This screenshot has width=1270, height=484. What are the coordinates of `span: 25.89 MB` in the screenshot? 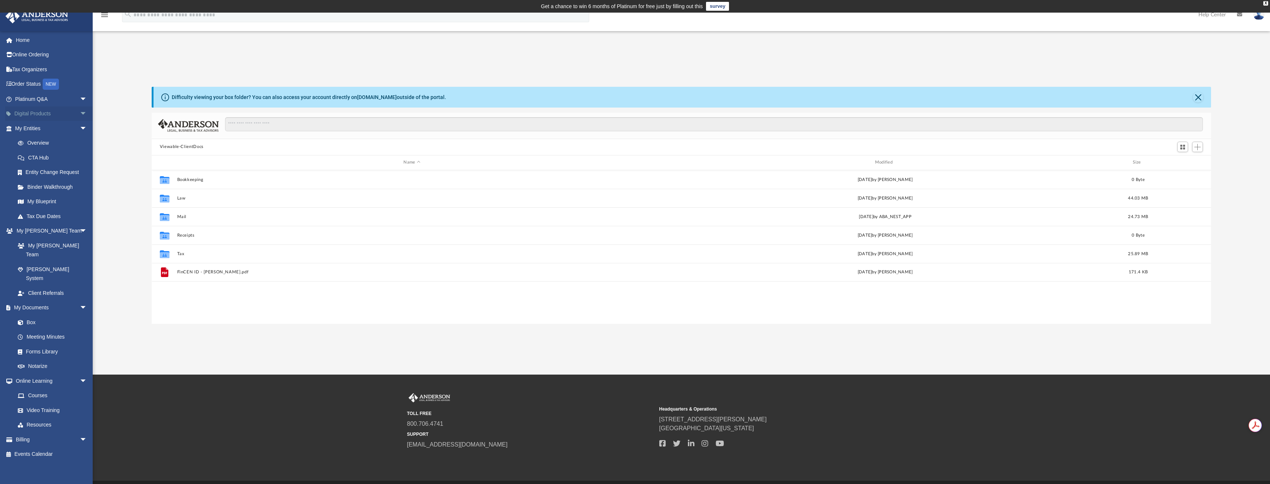 It's located at (1138, 253).